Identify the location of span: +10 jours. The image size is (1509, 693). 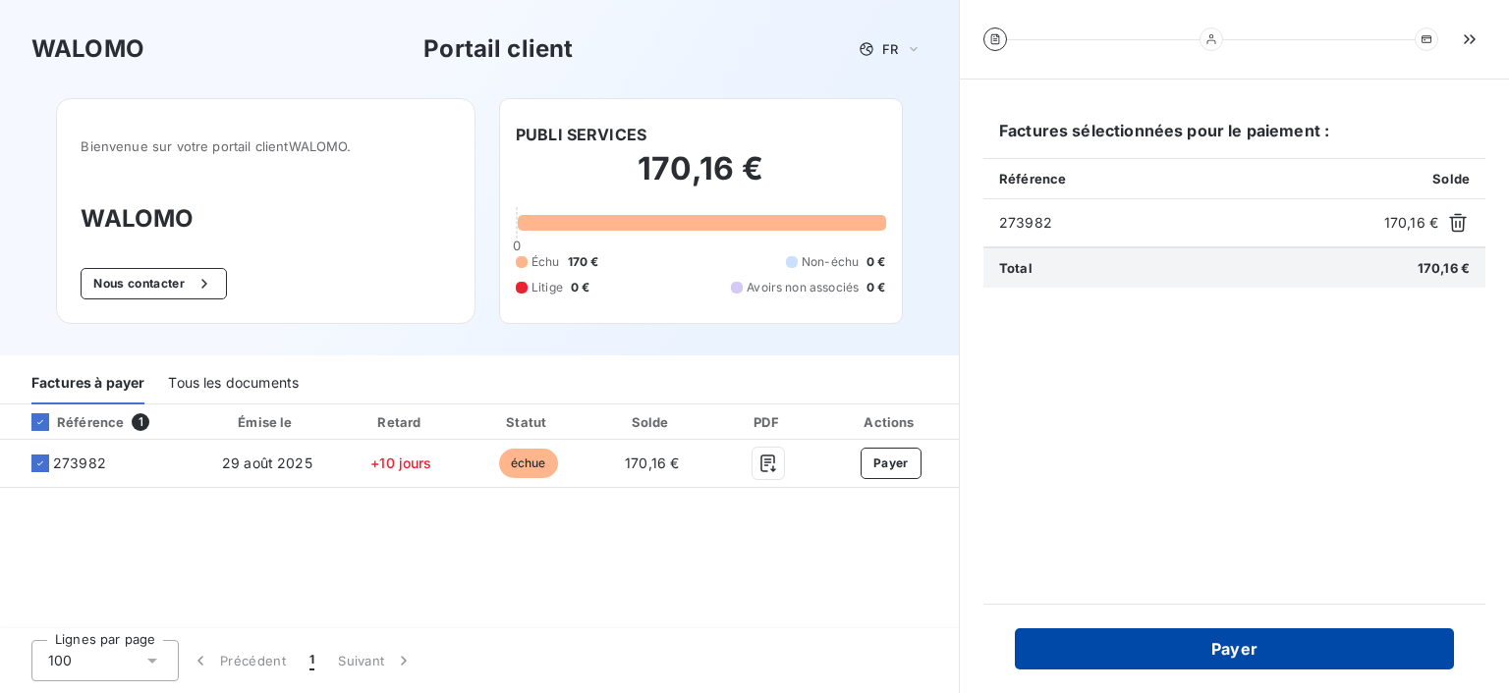
(401, 463).